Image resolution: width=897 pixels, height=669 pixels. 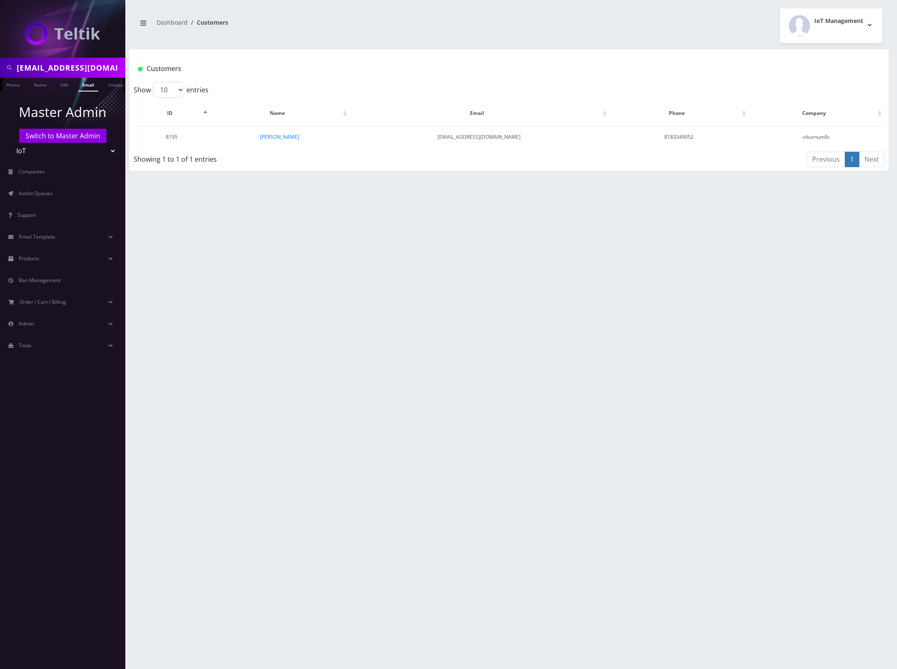 What do you see at coordinates (280, 113) in the screenshot?
I see `th: Name: activate to sort column ascending` at bounding box center [280, 113].